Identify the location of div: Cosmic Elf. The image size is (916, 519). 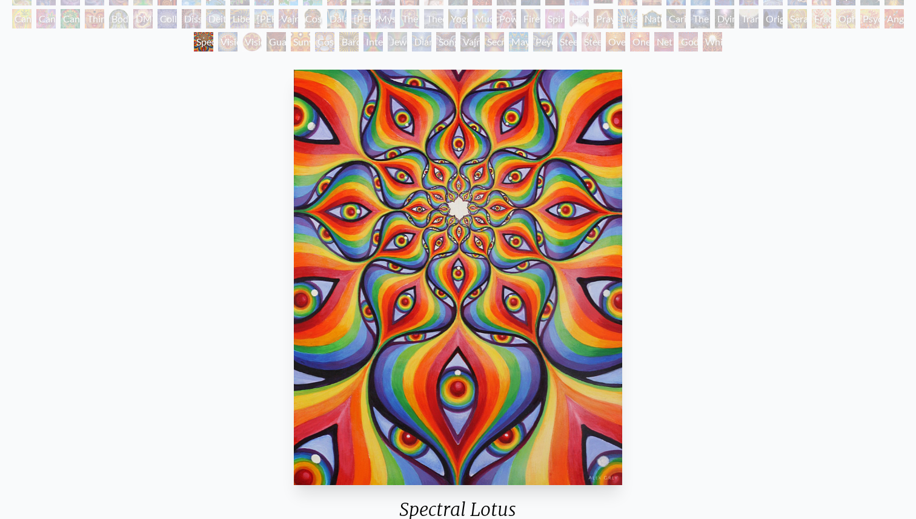
(325, 42).